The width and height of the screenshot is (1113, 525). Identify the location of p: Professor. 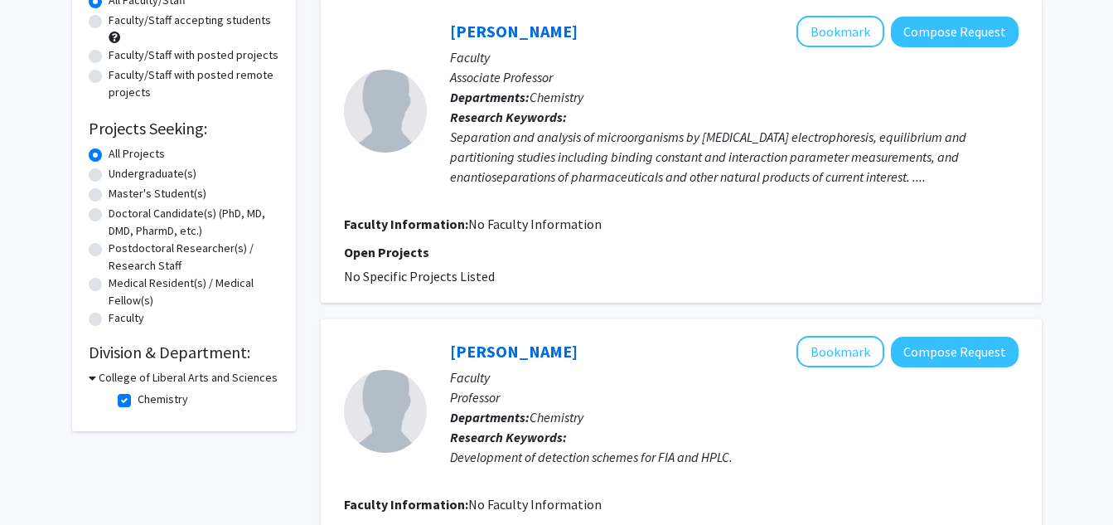
(734, 397).